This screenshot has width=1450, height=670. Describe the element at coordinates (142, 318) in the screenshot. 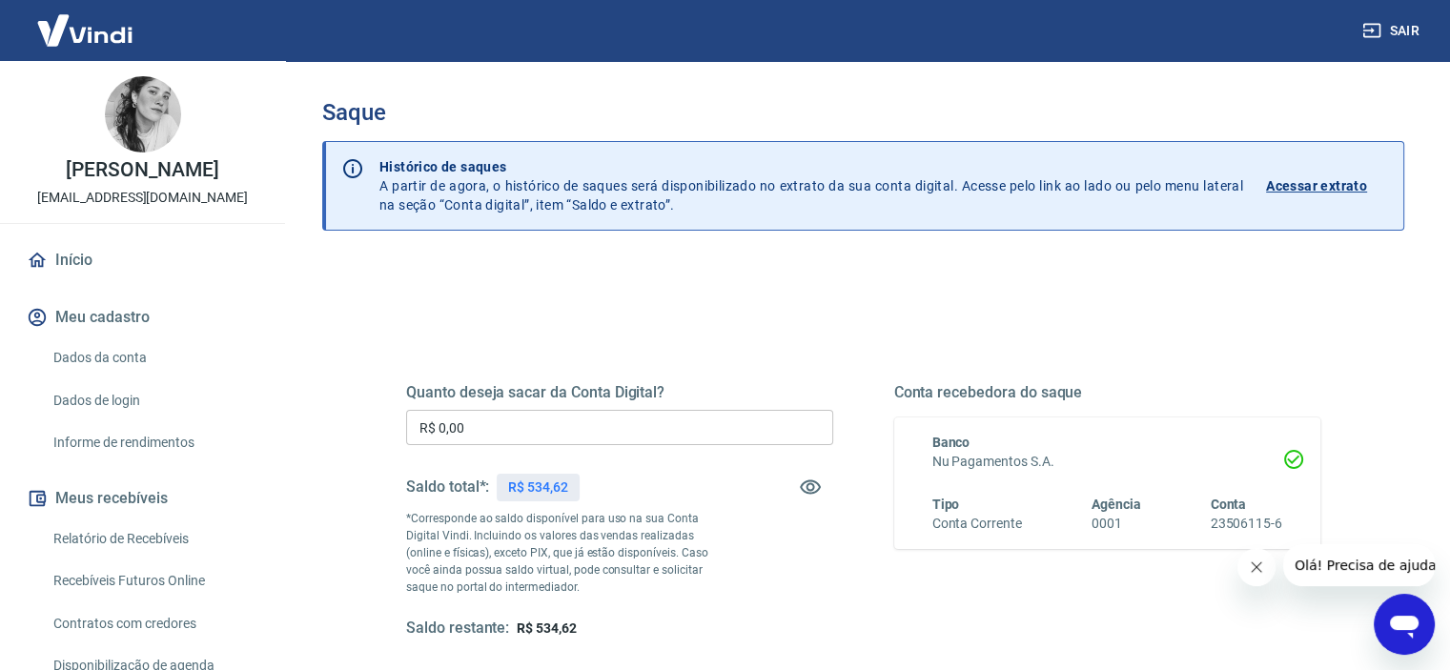

I see `button: Meu cadastro` at that location.